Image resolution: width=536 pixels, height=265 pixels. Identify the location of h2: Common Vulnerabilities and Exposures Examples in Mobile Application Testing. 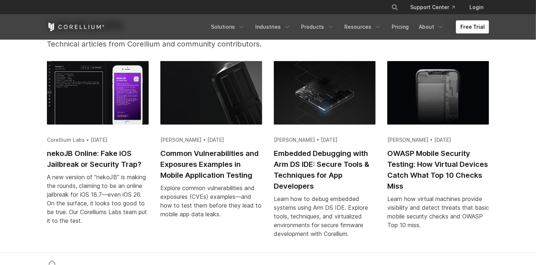
(211, 164).